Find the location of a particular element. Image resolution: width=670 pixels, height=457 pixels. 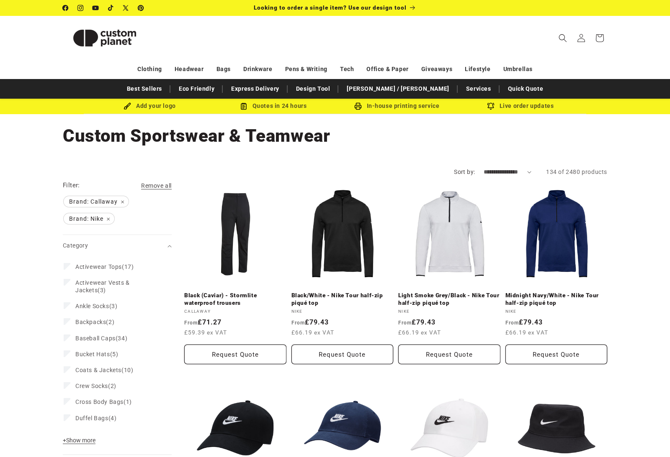

img: Custom Planet is located at coordinates (105, 38).